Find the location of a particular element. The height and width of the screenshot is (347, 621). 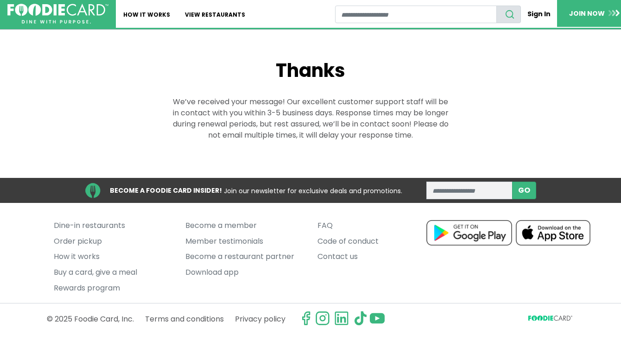

a: Code of conduct is located at coordinates (376, 241).